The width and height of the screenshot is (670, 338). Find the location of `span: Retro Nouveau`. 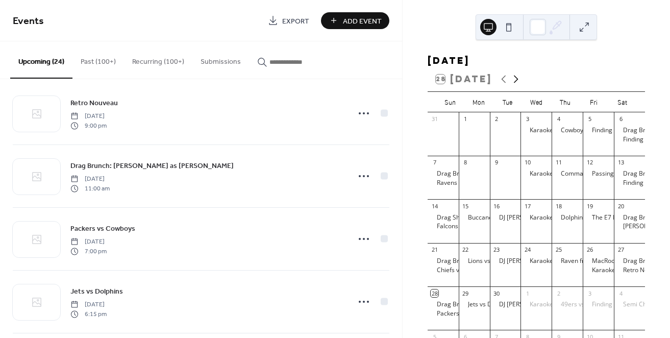

span: Retro Nouveau is located at coordinates (94, 103).